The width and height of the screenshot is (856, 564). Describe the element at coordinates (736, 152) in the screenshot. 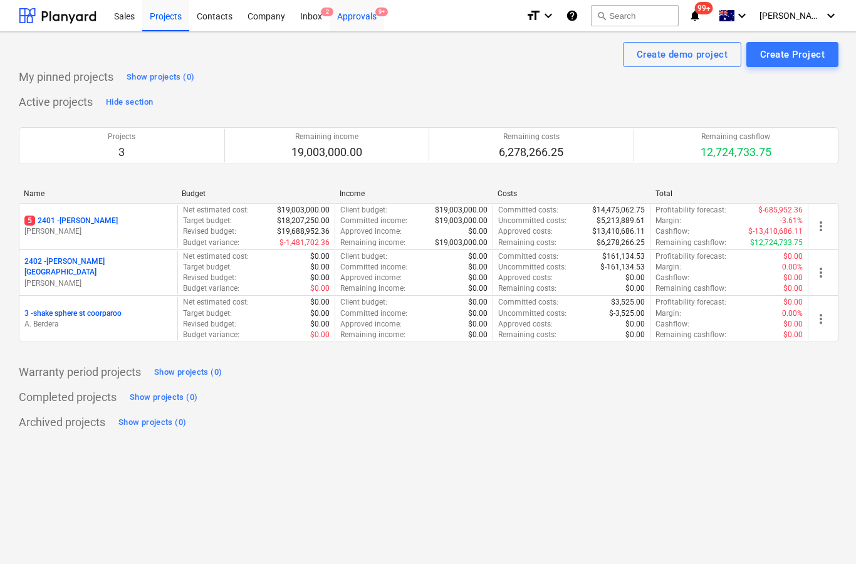

I see `p: 12,724,733.75` at that location.